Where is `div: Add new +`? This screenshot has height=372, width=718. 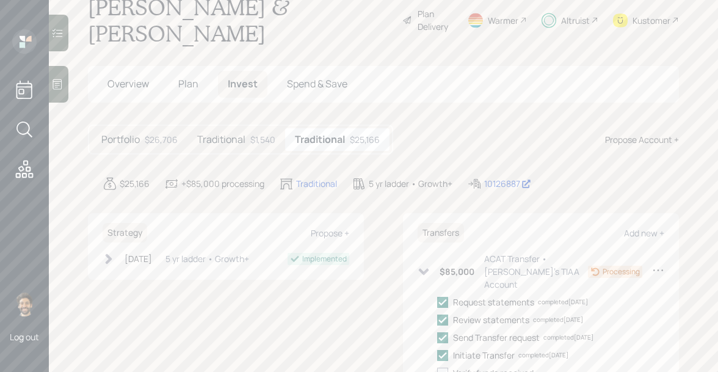
div: Add new + is located at coordinates (644, 233).